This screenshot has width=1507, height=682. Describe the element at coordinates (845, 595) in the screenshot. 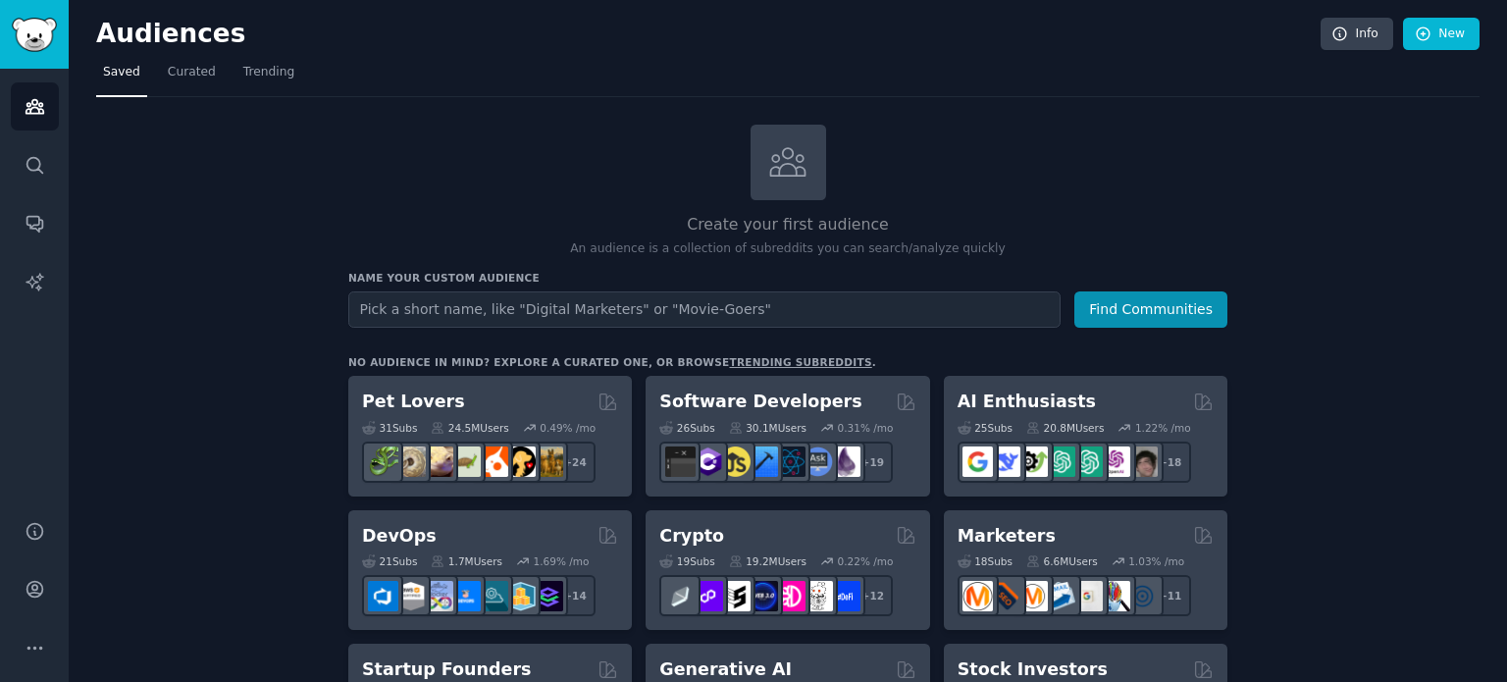

I see `img: defi_` at that location.